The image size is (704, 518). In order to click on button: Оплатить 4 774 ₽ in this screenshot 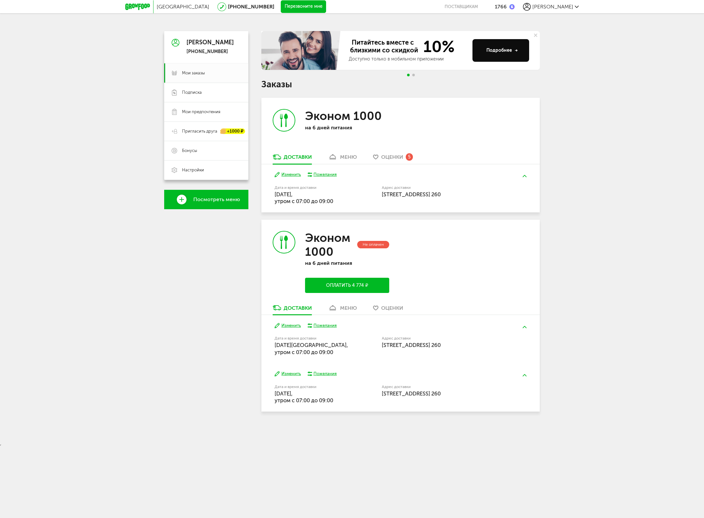, I will do `click(347, 285)`.